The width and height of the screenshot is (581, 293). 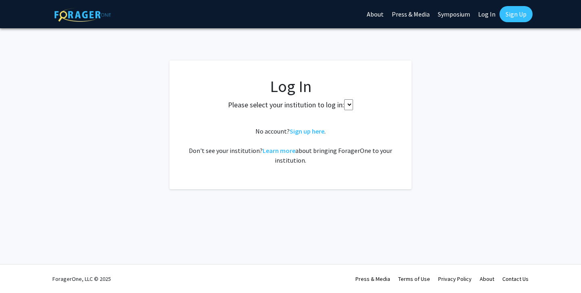 What do you see at coordinates (414, 279) in the screenshot?
I see `a: Terms of Use` at bounding box center [414, 279].